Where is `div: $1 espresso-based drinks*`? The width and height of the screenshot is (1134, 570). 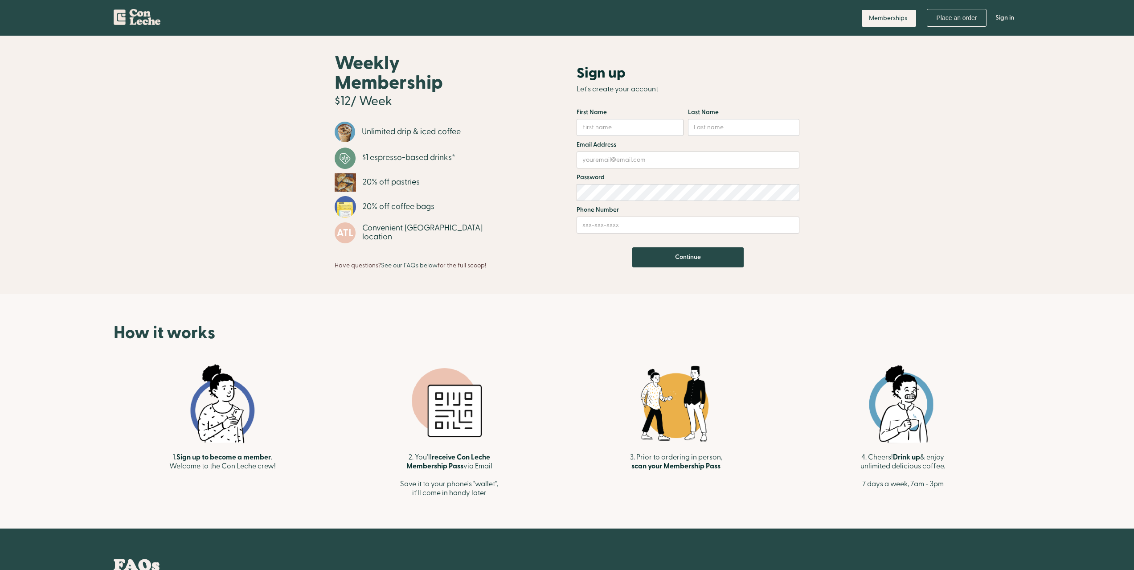
div: $1 espresso-based drinks* is located at coordinates (408, 158).